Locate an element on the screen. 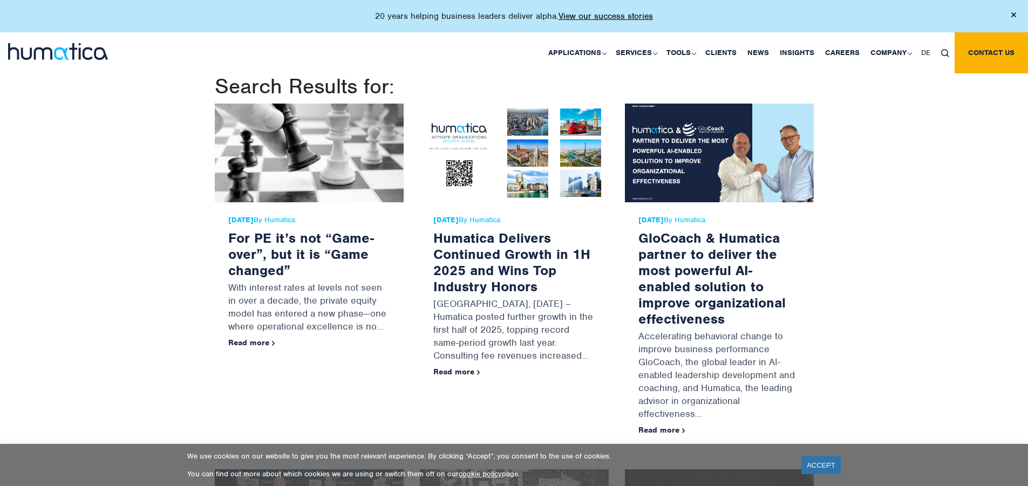  a: Applications is located at coordinates (576, 53).